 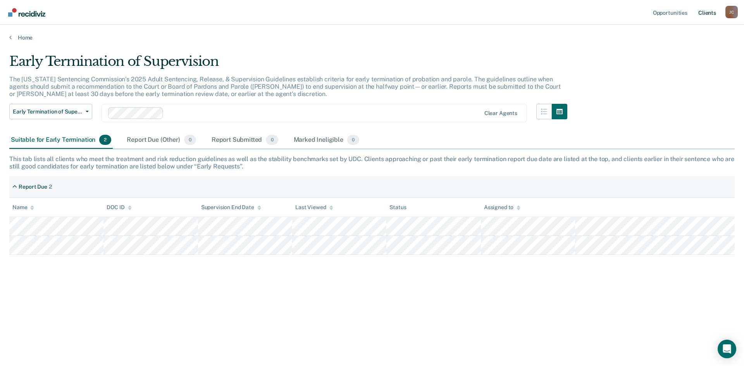 What do you see at coordinates (327, 140) in the screenshot?
I see `div: Marked Ineligible0` at bounding box center [327, 140].